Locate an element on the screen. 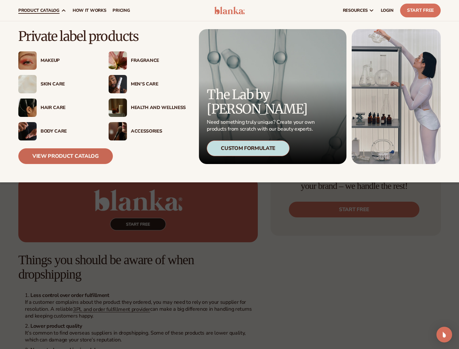 The image size is (459, 349). img: Male hand applying moisturizer. is located at coordinates (27, 131).